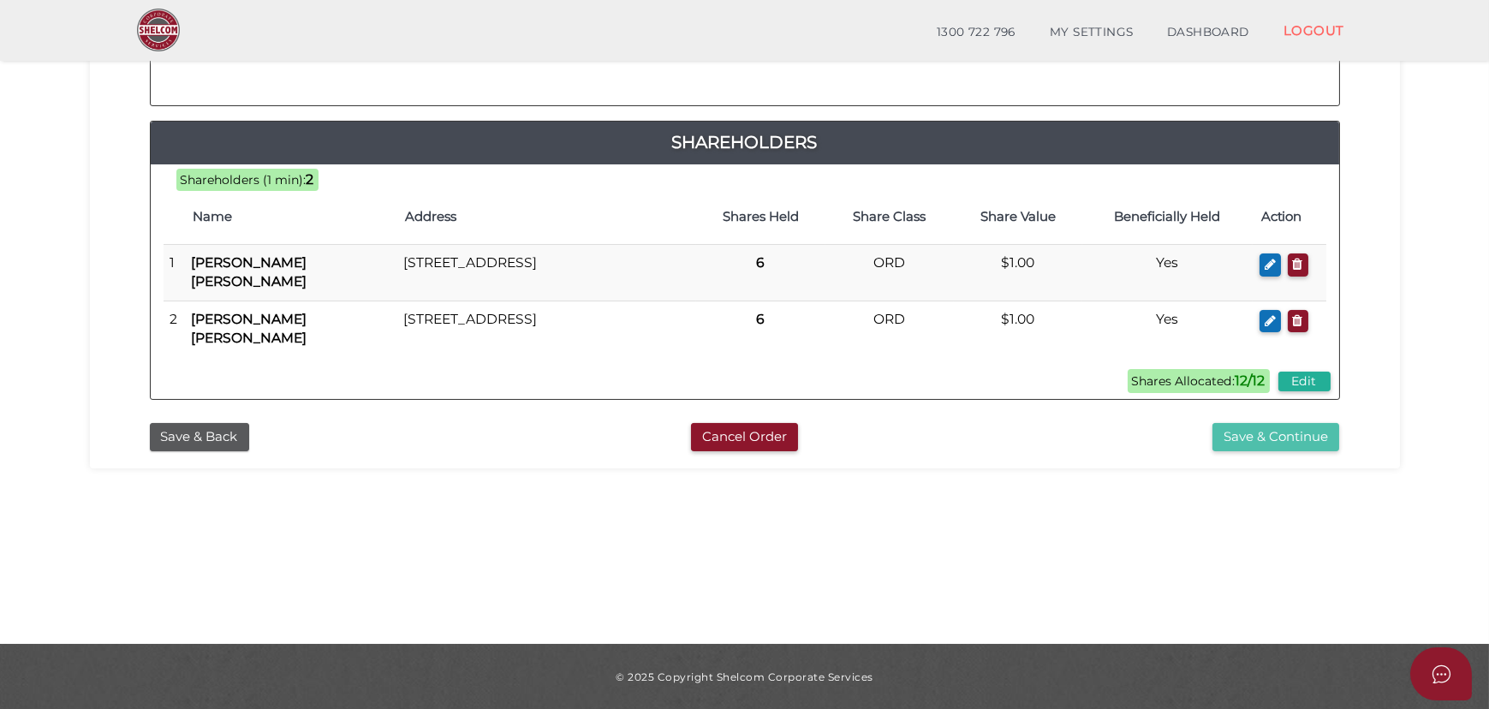 The image size is (1489, 709). Describe the element at coordinates (546, 217) in the screenshot. I see `h4: Address` at that location.